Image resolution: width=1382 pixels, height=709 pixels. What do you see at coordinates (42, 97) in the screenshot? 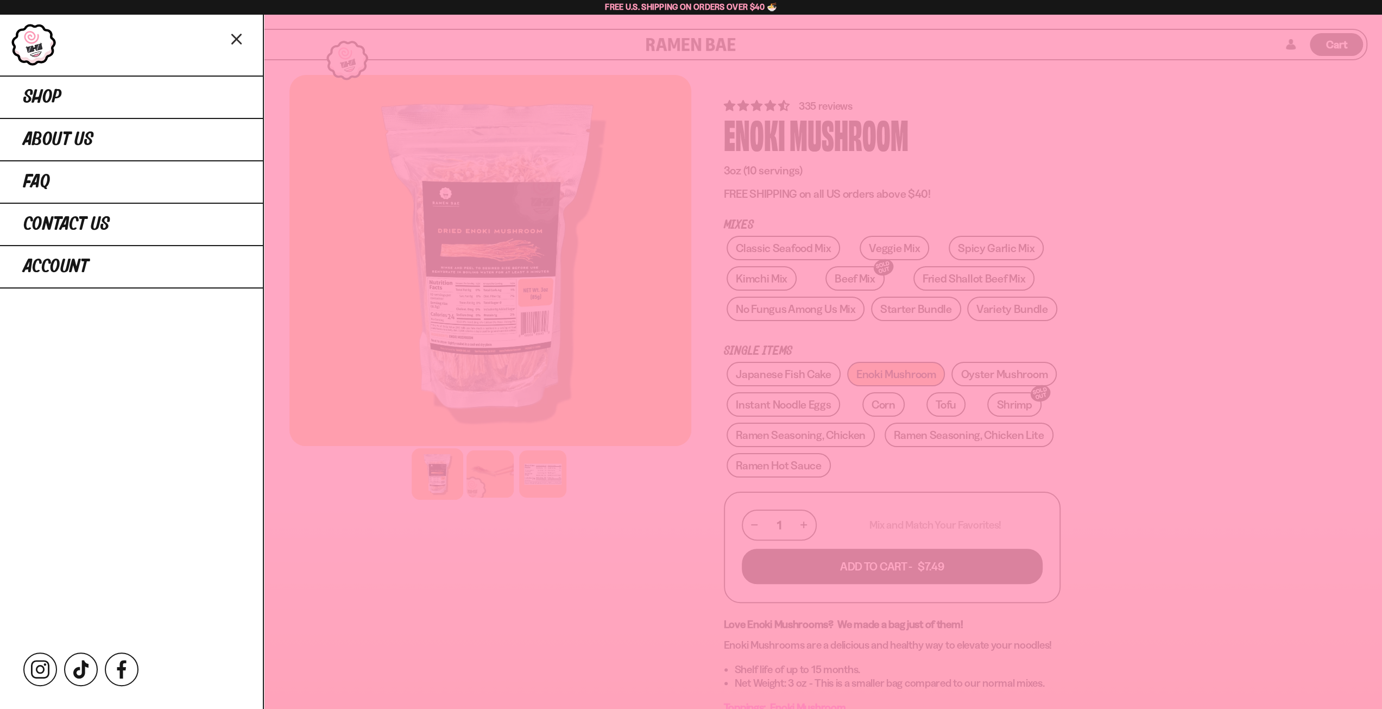
I see `span: Shop` at bounding box center [42, 97].